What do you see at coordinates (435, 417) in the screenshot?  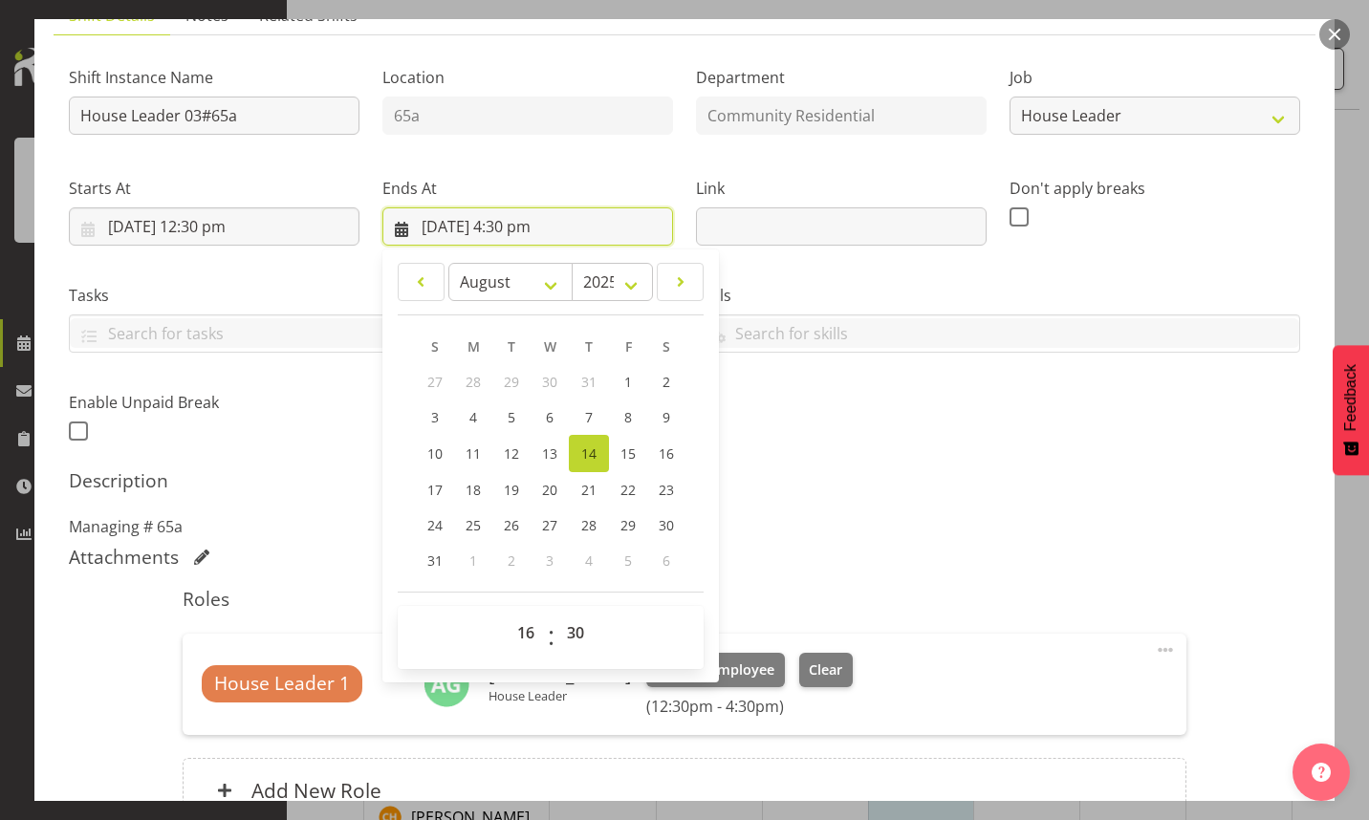 I see `span: 3` at bounding box center [435, 417].